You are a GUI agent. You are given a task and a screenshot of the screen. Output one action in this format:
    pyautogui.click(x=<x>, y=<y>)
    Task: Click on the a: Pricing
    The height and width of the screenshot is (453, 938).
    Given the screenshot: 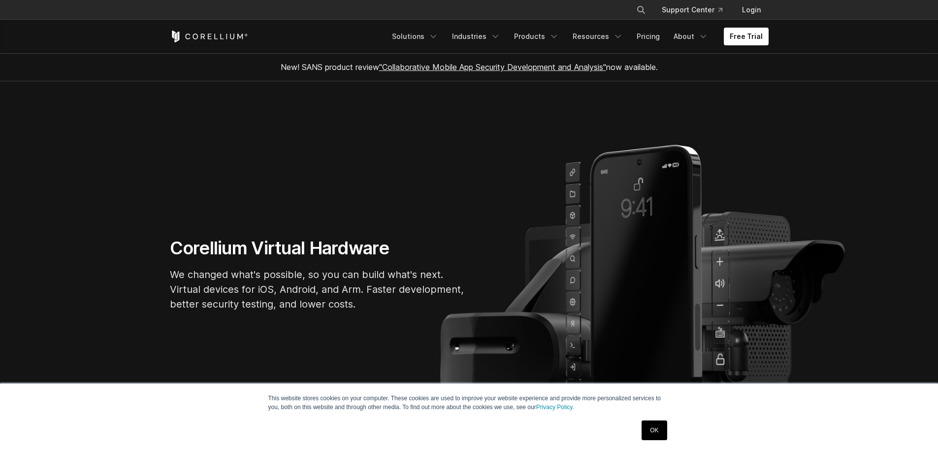 What is the action you would take?
    pyautogui.click(x=648, y=36)
    